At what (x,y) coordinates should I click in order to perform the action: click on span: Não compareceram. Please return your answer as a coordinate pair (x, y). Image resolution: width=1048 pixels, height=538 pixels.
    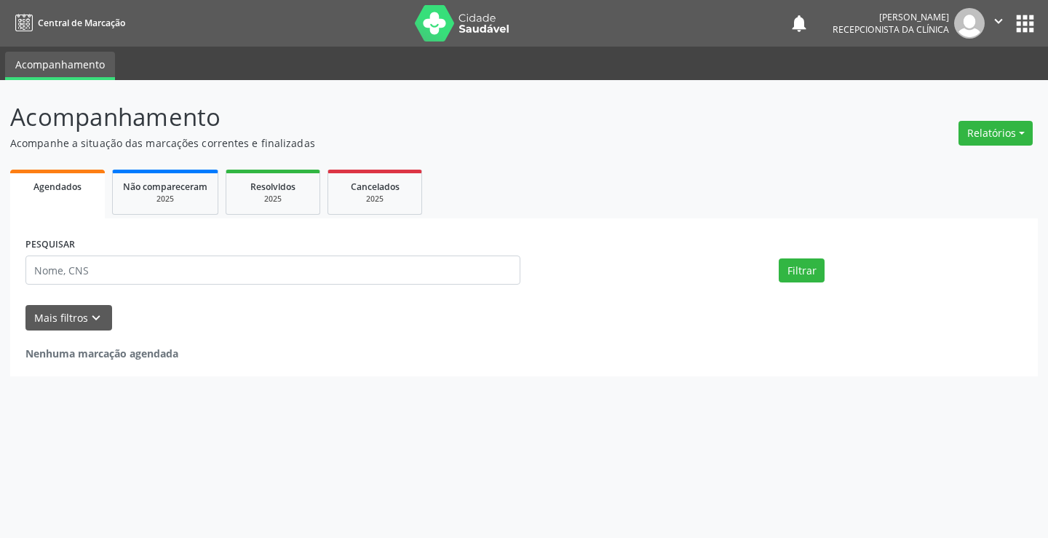
    Looking at the image, I should click on (165, 186).